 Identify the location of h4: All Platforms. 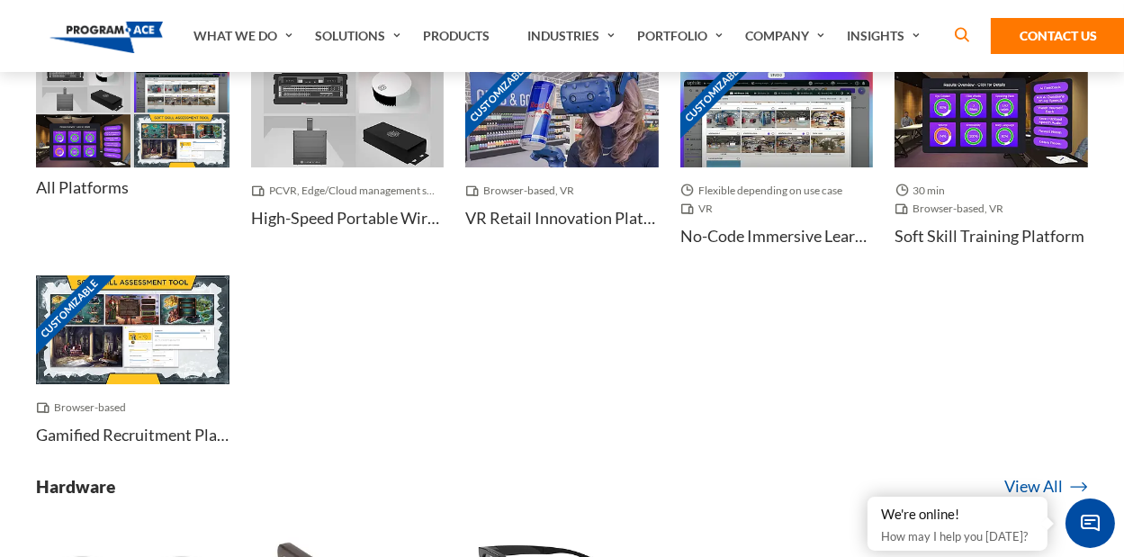
(82, 187).